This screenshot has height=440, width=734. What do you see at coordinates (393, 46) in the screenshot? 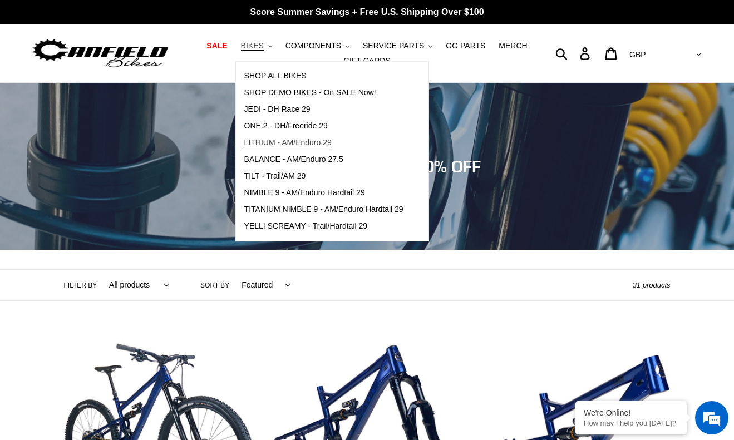
I see `span: SERVICE PARTS` at bounding box center [393, 46].